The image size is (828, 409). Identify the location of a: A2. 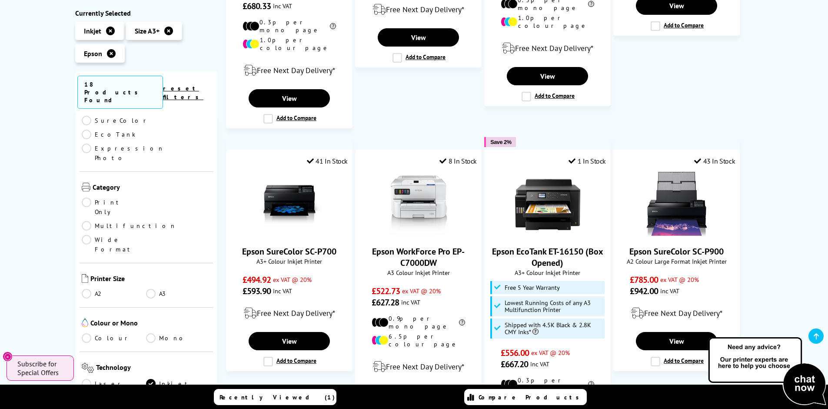
(114, 293).